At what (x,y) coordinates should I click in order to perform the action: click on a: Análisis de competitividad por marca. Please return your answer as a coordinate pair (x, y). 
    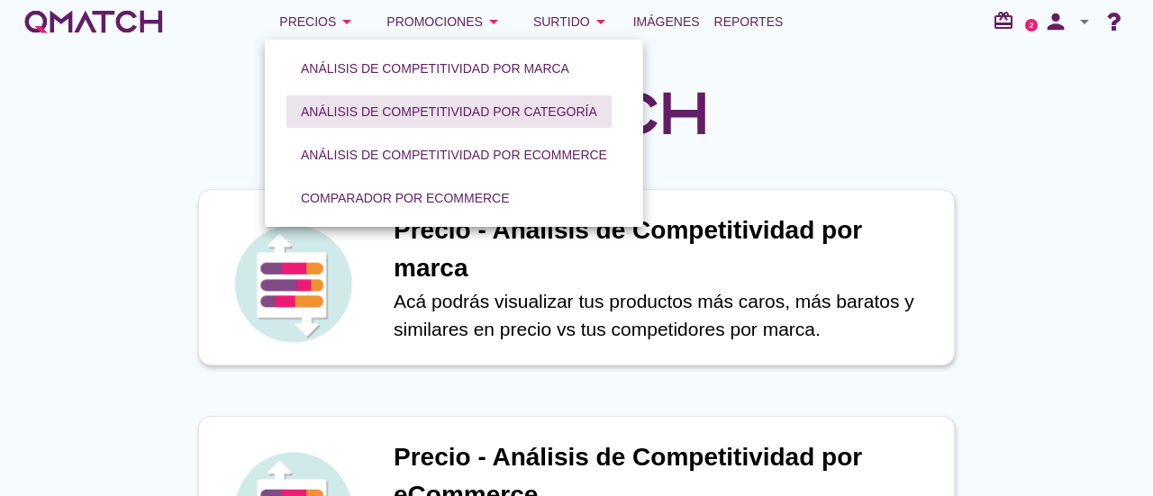
    Looking at the image, I should click on (435, 68).